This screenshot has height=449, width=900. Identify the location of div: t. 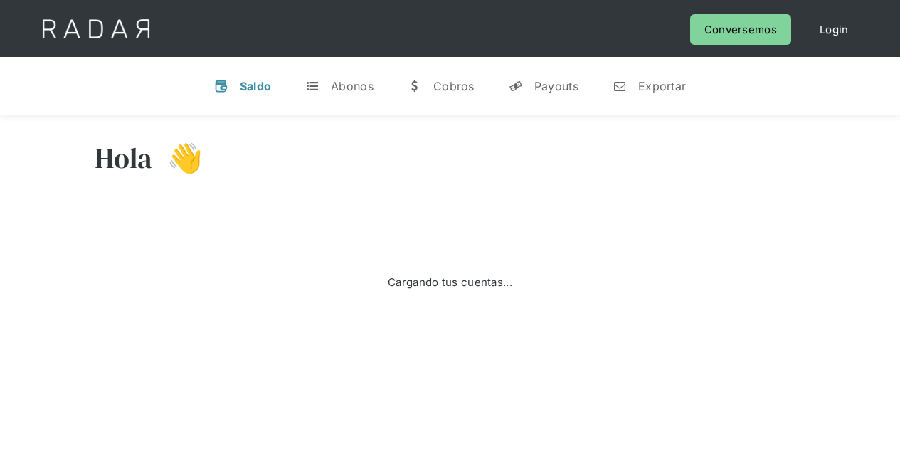
(312, 86).